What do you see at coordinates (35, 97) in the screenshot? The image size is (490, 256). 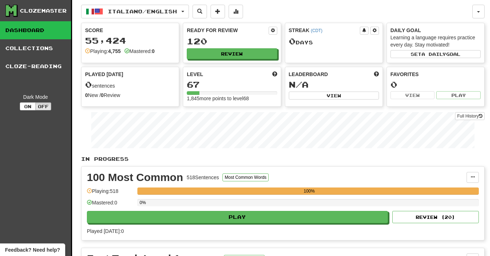 I see `div: Dark Mode` at bounding box center [35, 97].